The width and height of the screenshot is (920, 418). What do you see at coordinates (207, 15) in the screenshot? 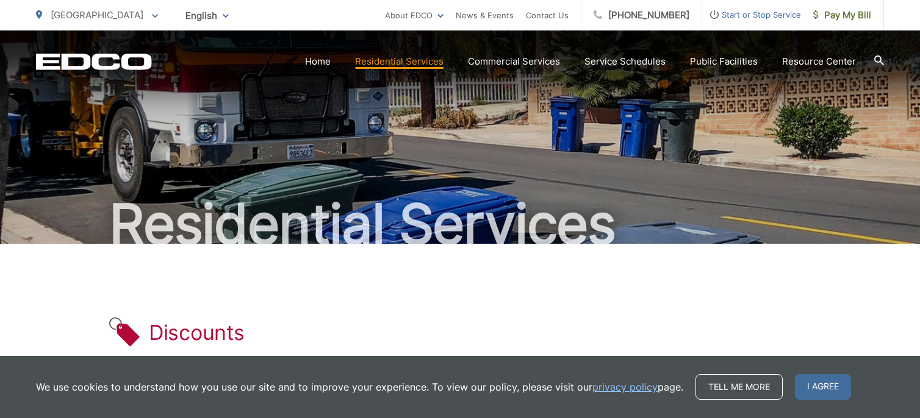
I see `span: English` at bounding box center [207, 15].